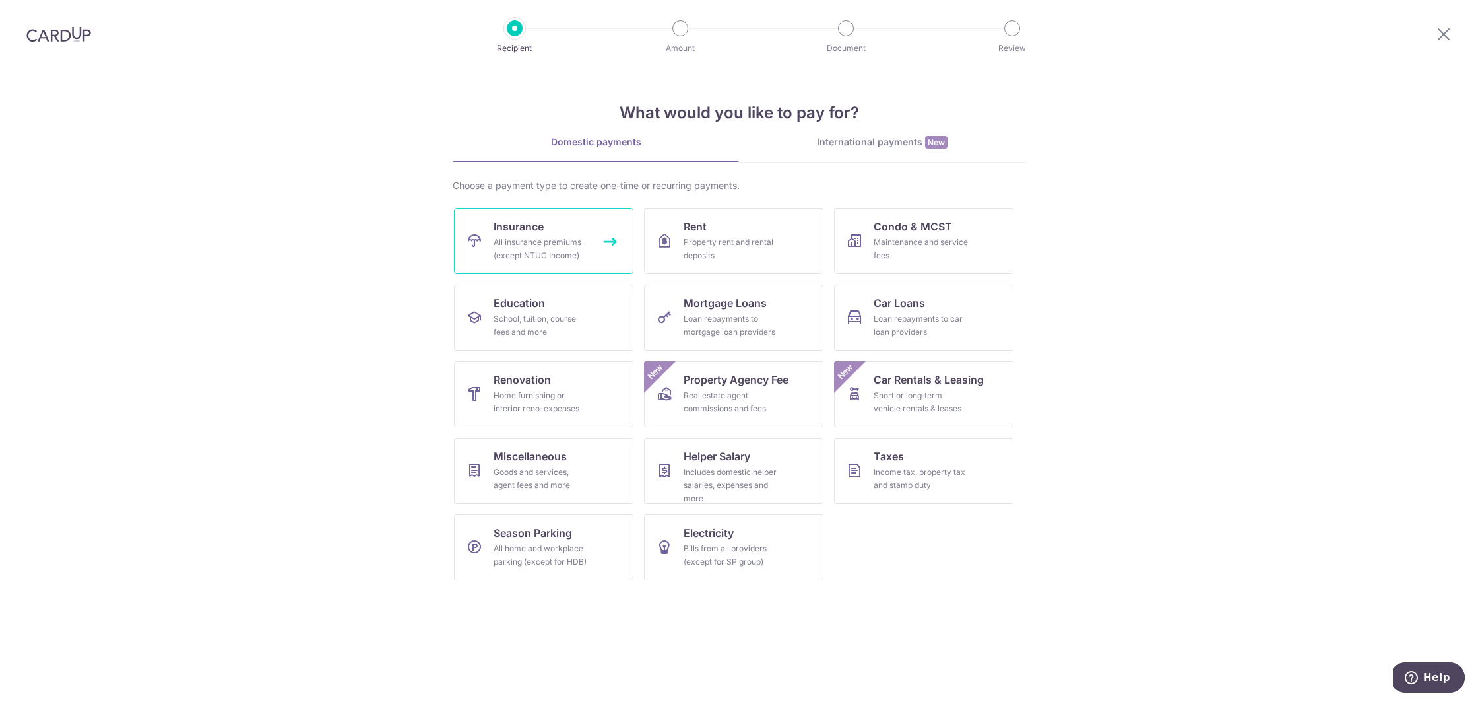 The height and width of the screenshot is (702, 1478). What do you see at coordinates (889, 456) in the screenshot?
I see `span: Taxes` at bounding box center [889, 456].